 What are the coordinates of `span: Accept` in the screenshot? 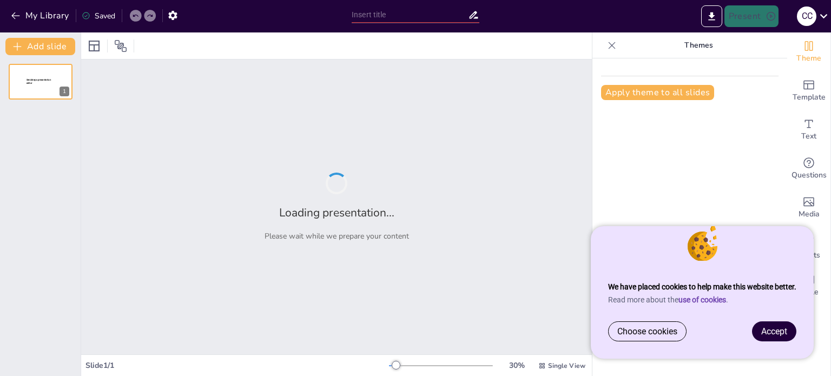 It's located at (774, 331).